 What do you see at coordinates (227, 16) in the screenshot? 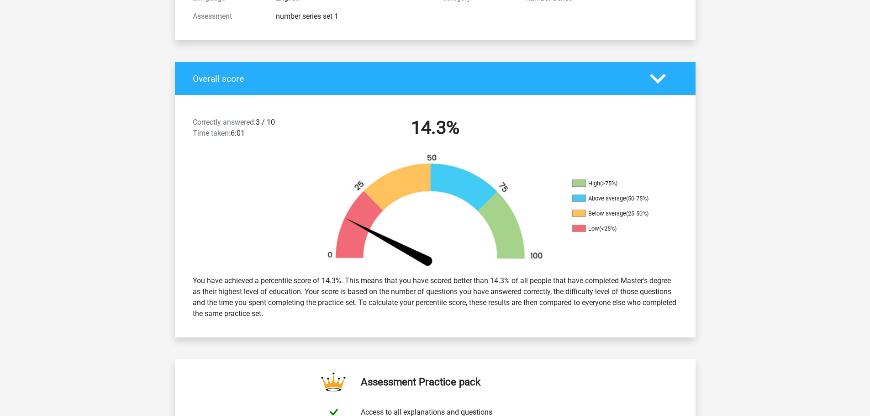
I see `div: Assessment` at bounding box center [227, 16].